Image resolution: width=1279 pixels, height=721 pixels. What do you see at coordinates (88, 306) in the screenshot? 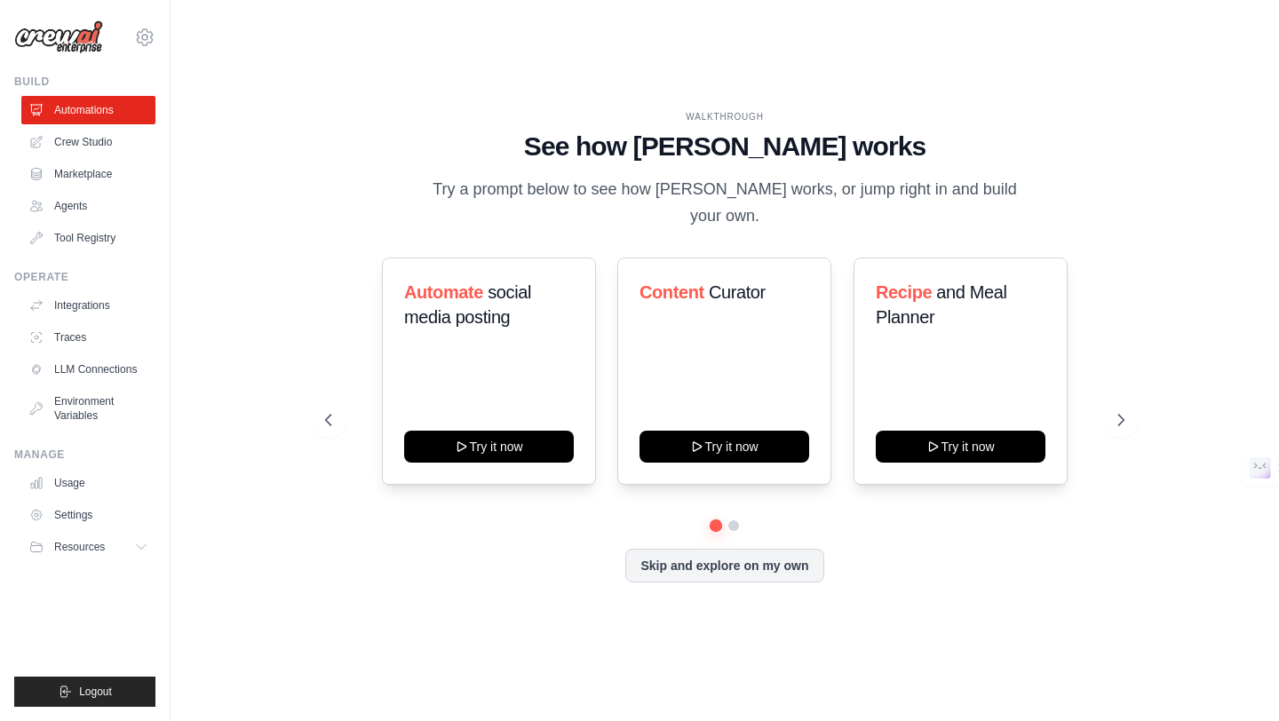
I see `a: Integrations` at bounding box center [88, 306].